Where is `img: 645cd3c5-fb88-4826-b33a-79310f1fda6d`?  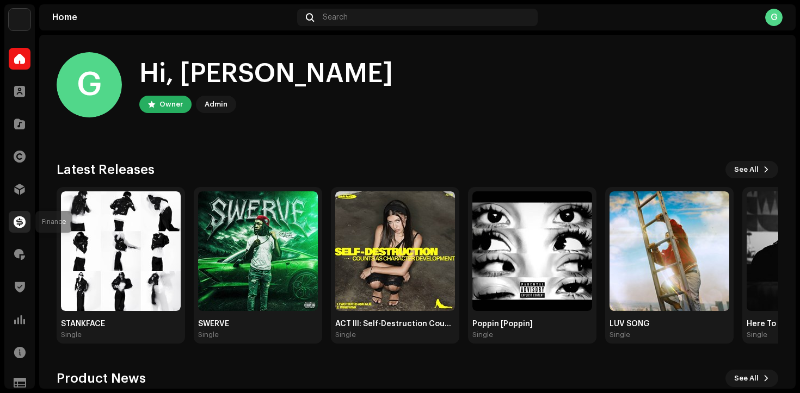
img: 645cd3c5-fb88-4826-b33a-79310f1fda6d is located at coordinates (395, 251).